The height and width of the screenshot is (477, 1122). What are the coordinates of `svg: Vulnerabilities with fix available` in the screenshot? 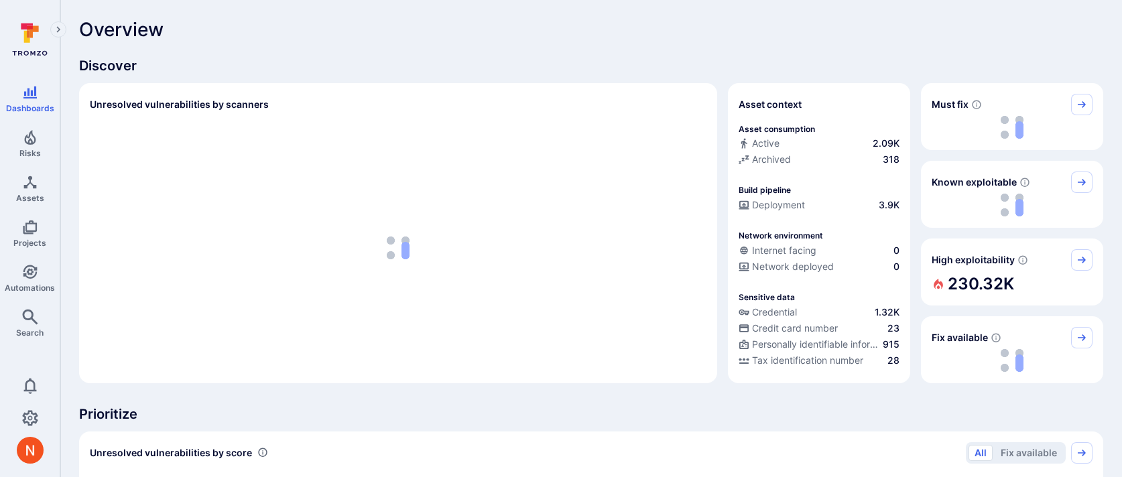 It's located at (996, 338).